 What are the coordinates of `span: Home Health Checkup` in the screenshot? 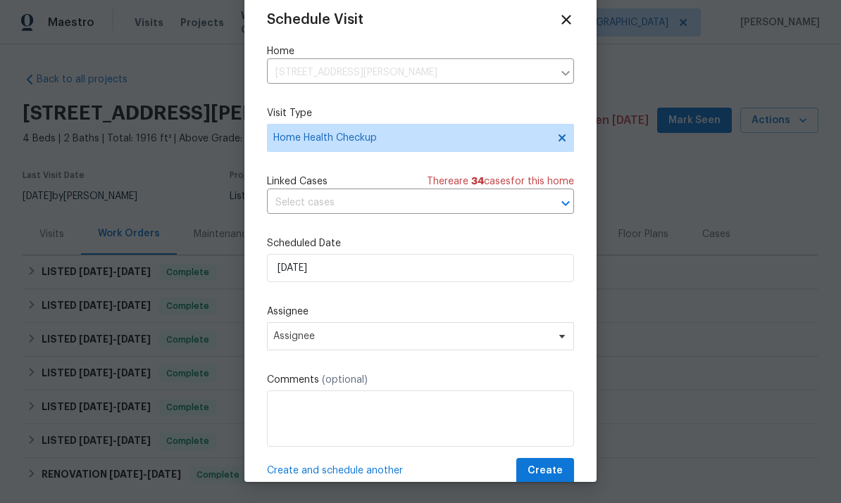 It's located at (410, 138).